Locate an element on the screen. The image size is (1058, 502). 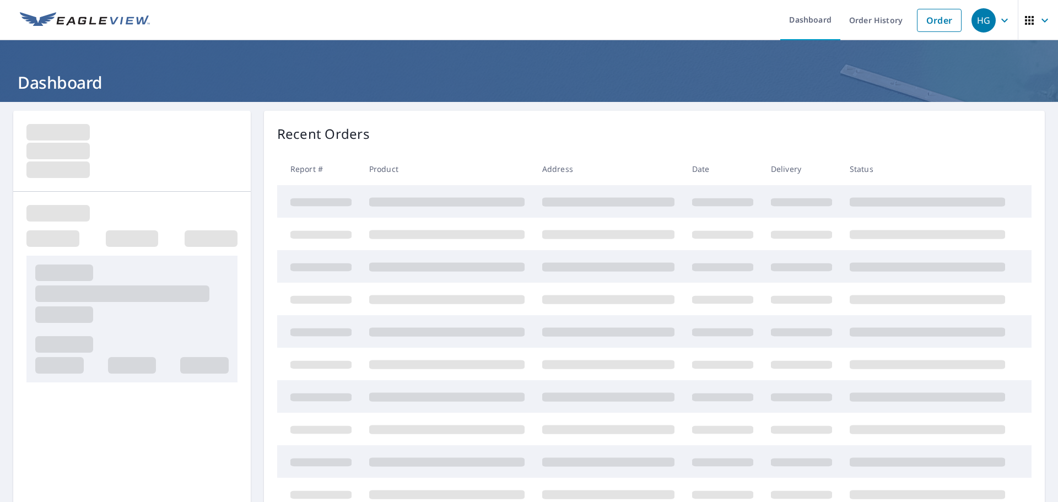
img: EV Logo is located at coordinates (85, 20).